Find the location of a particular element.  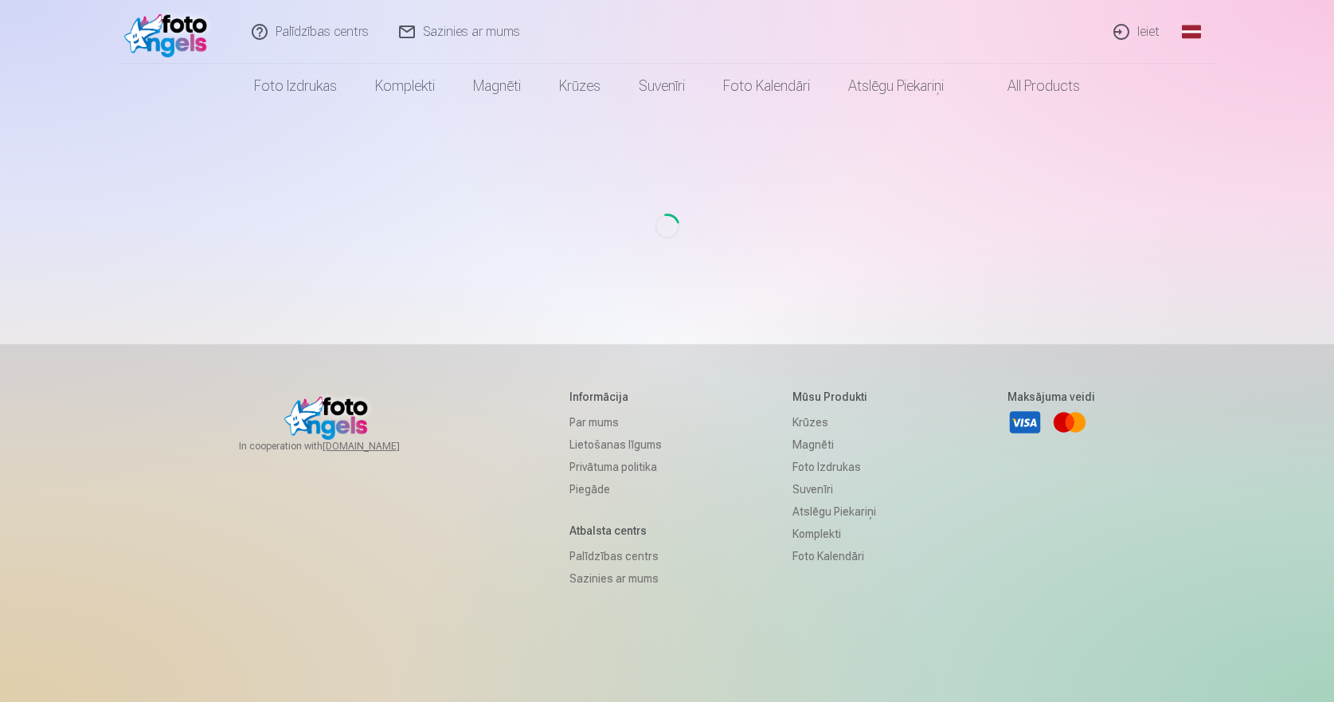

h5: Atbalsta centrs is located at coordinates (616, 530).